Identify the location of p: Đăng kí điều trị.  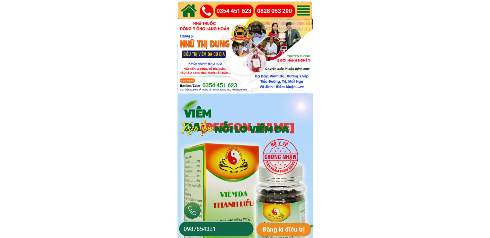
(284, 229).